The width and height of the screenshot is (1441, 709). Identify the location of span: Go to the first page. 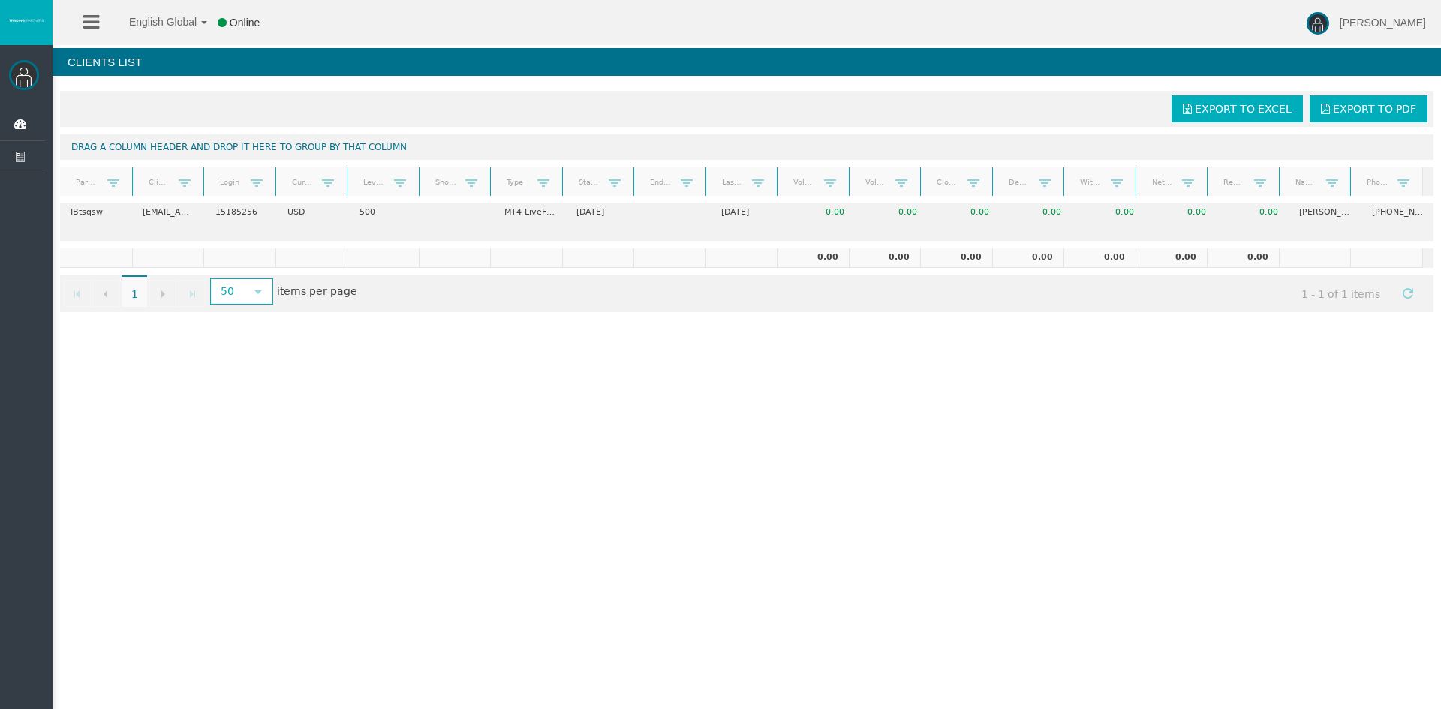
(77, 294).